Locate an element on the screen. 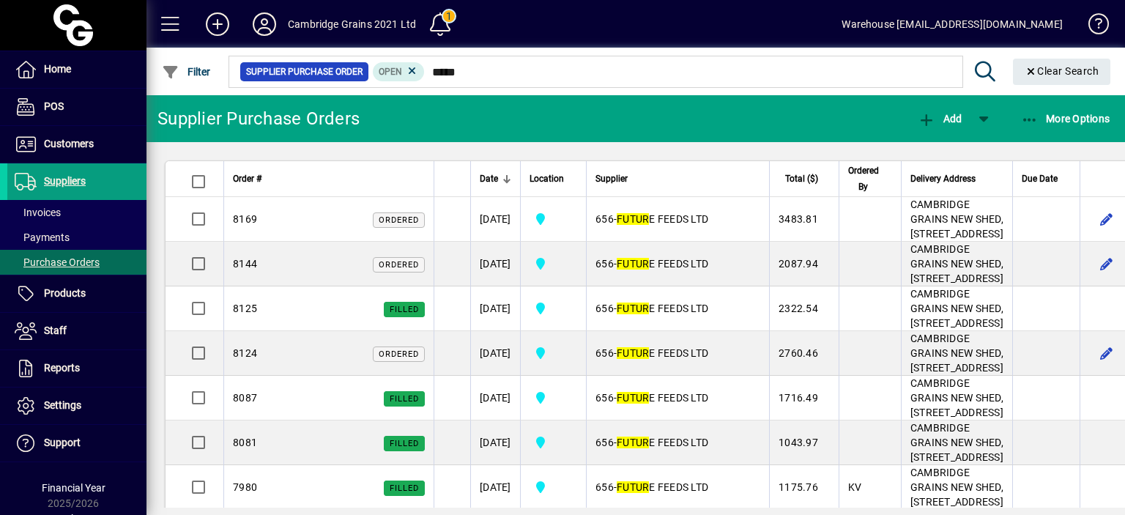  div: Ordered By is located at coordinates (870, 179).